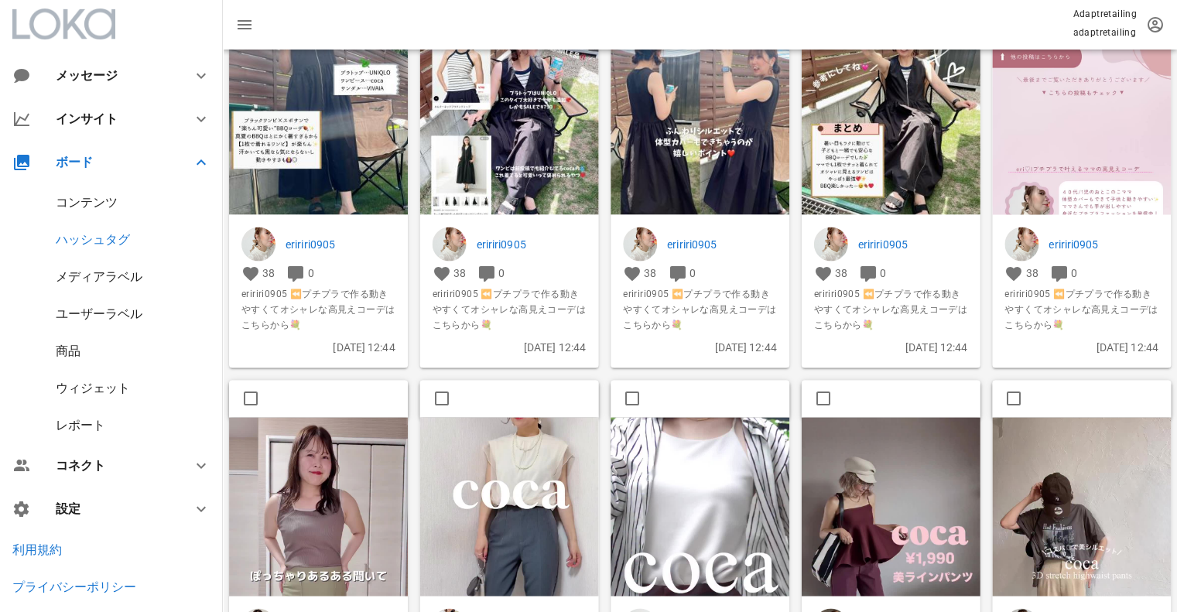  Describe the element at coordinates (111, 75) in the screenshot. I see `div: メッセージ` at that location.